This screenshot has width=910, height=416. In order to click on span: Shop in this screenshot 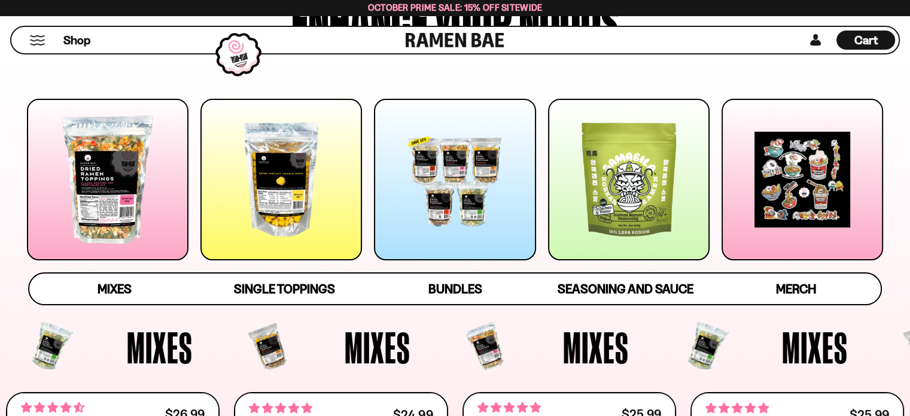, I will do `click(77, 40)`.